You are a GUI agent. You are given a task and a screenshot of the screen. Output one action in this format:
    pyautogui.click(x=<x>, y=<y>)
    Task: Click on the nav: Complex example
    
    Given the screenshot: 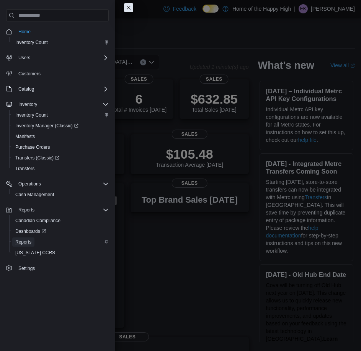 What is the action you would take?
    pyautogui.click(x=57, y=149)
    